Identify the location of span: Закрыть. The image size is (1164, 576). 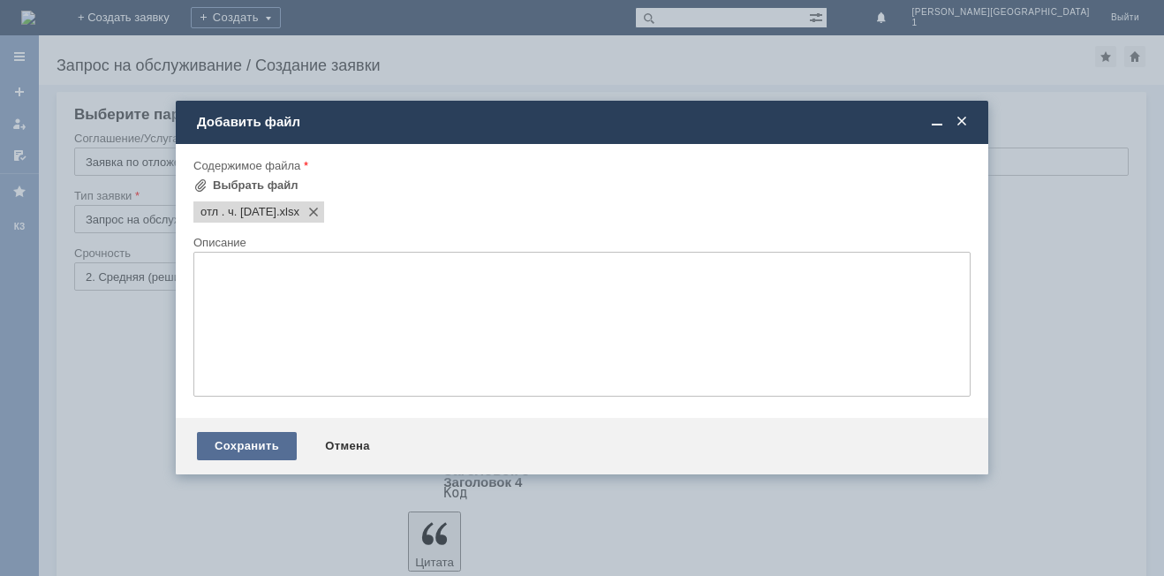
(962, 122).